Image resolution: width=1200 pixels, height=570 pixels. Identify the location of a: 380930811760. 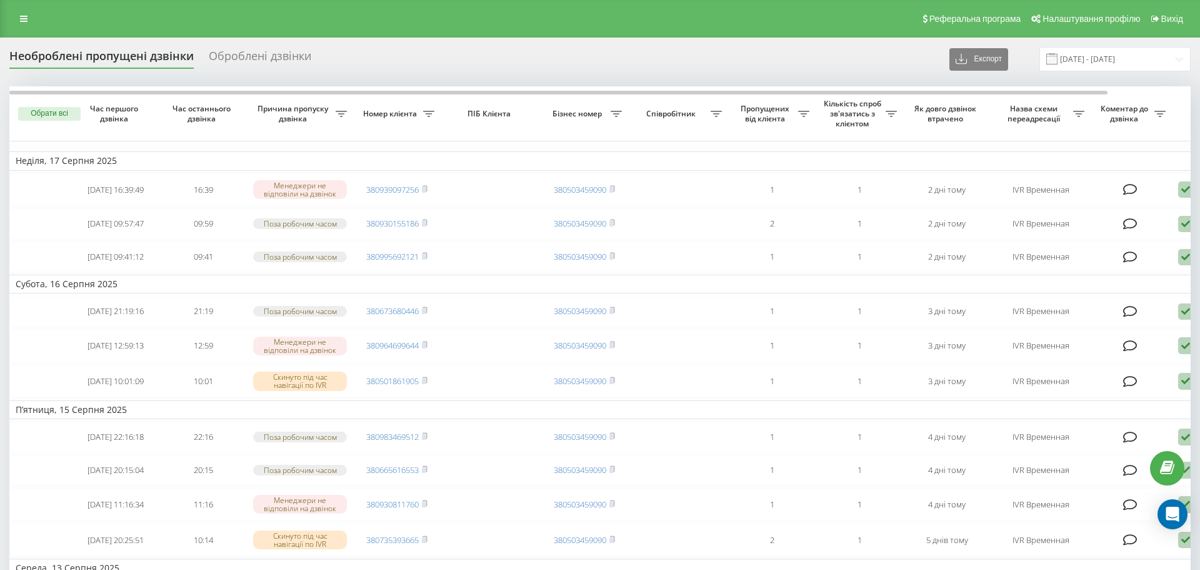
(393, 504).